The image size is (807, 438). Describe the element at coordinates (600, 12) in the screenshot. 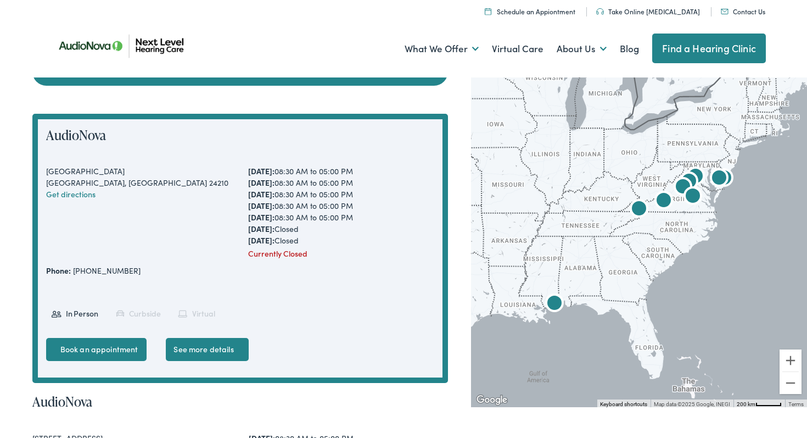

I see `img: An icon symbolizing headphones, colored in teal, suggests audio-related services or features.` at that location.